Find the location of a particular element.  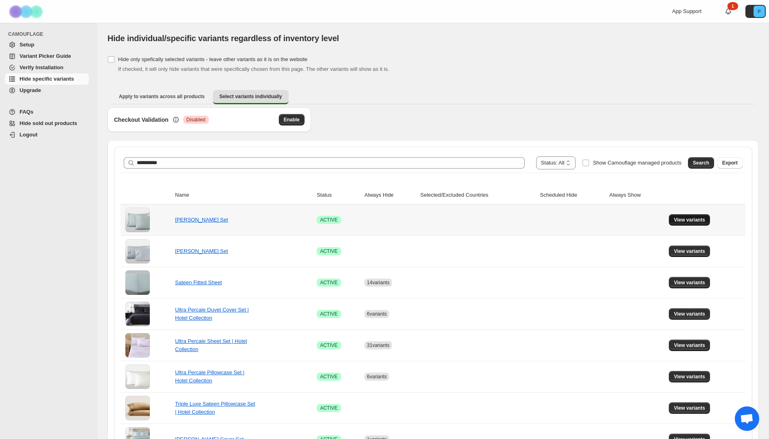

span: Logout is located at coordinates (29, 134).